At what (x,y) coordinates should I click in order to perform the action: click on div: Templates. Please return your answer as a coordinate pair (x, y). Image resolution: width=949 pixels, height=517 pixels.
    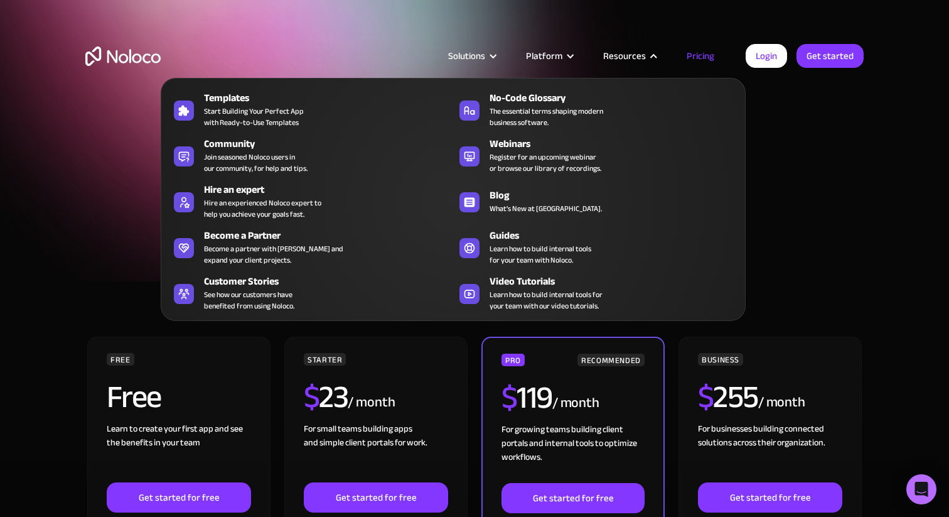
    Looking at the image, I should click on (331, 98).